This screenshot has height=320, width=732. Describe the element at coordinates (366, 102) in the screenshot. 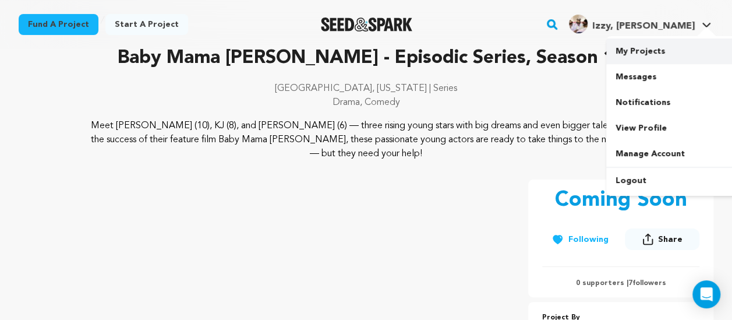

I see `p: Drama, Comedy` at that location.